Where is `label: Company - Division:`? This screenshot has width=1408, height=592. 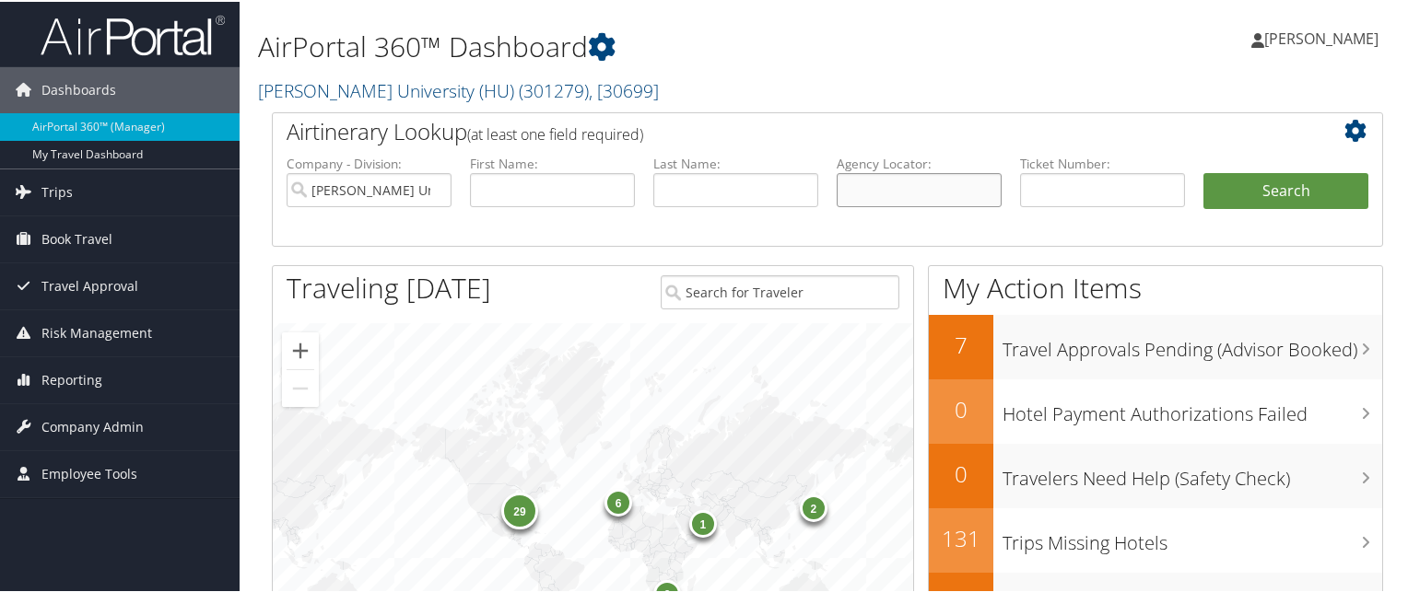
label: Company - Division: is located at coordinates (369, 162).